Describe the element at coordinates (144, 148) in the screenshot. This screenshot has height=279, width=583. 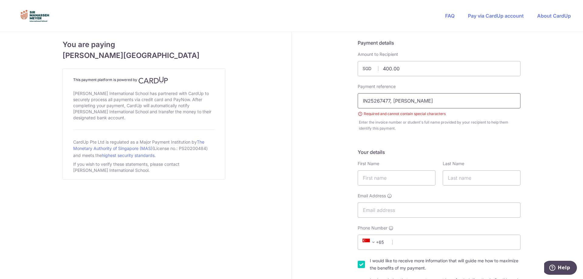
I see `div: CardUp Pte Ltd is regulated as a Major Payment Institution by (License no.: PS20200484) and meets...` at that location.